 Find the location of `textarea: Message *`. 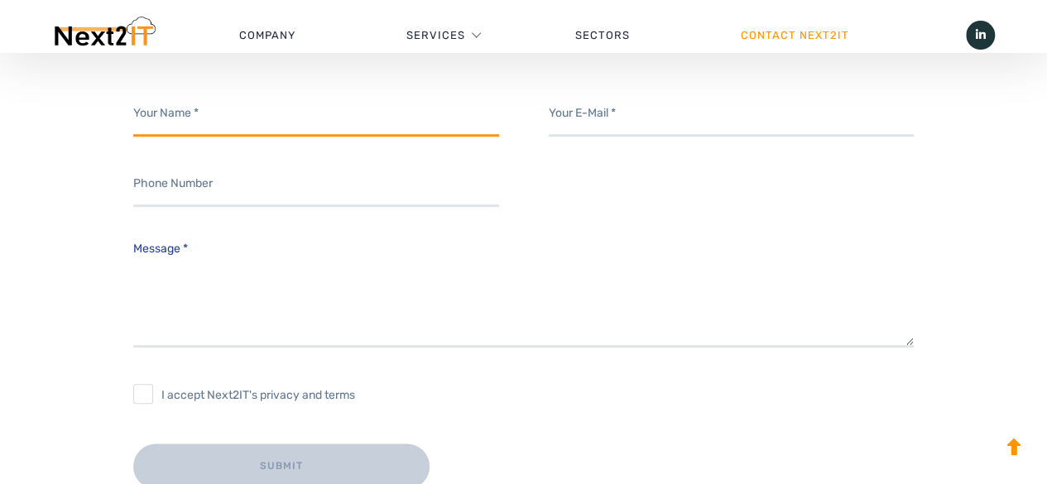

textarea: Message * is located at coordinates (524, 290).